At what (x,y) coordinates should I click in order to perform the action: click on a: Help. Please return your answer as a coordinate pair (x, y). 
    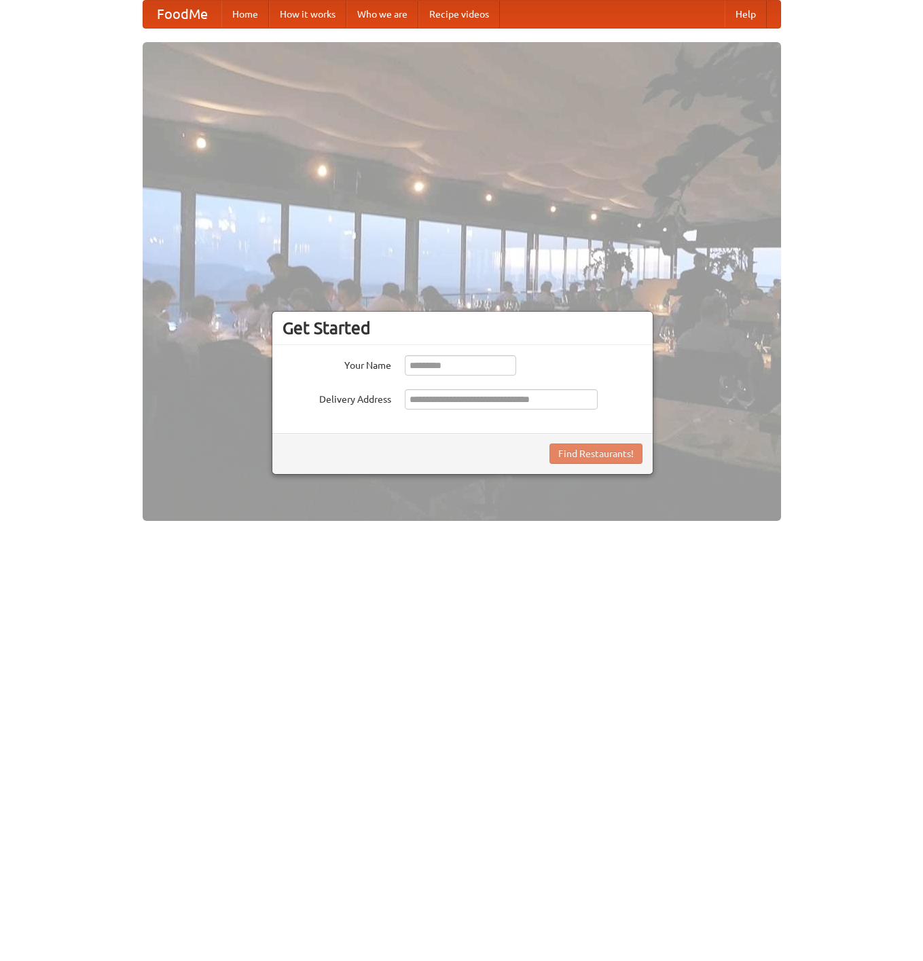
    Looking at the image, I should click on (746, 14).